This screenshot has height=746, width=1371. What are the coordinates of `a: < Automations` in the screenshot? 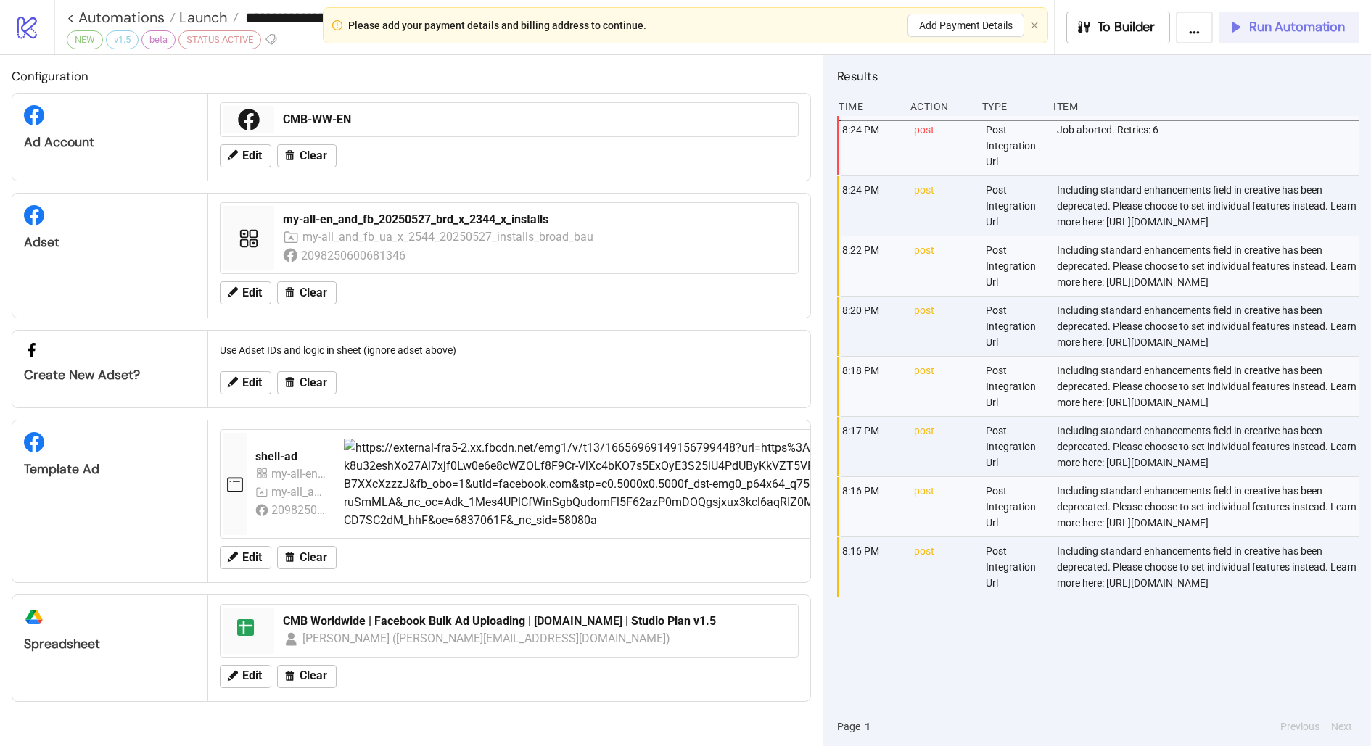 It's located at (121, 17).